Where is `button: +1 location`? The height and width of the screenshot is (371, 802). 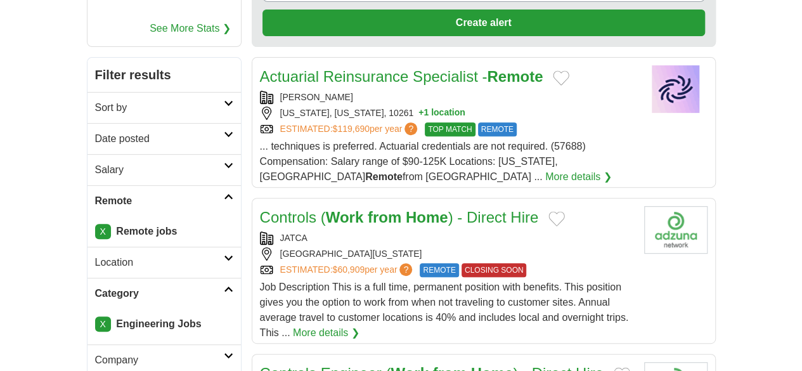
button: +1 location is located at coordinates (442, 113).